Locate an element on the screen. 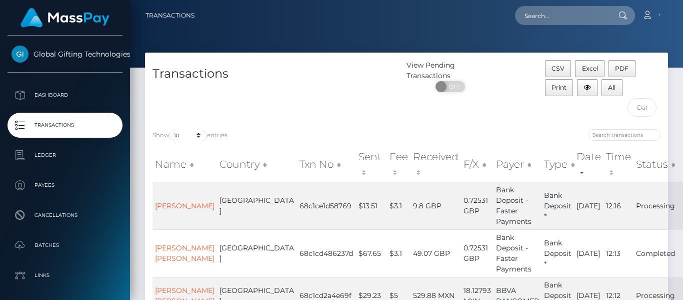 The image size is (683, 300). a: Payees is located at coordinates (65, 185).